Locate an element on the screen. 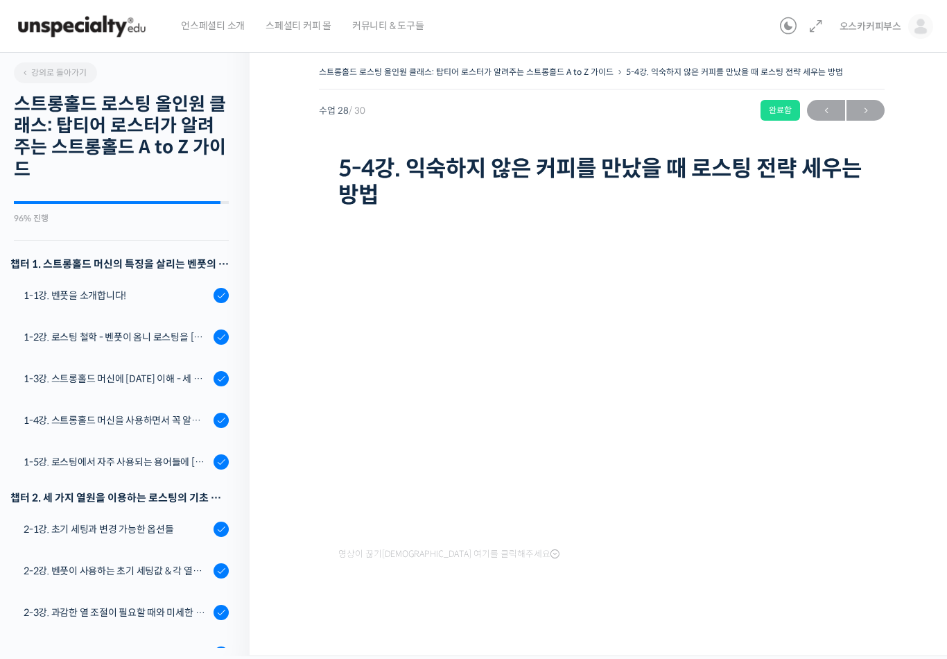 This screenshot has width=947, height=659. span: 강의로 돌아가기 is located at coordinates (53, 72).